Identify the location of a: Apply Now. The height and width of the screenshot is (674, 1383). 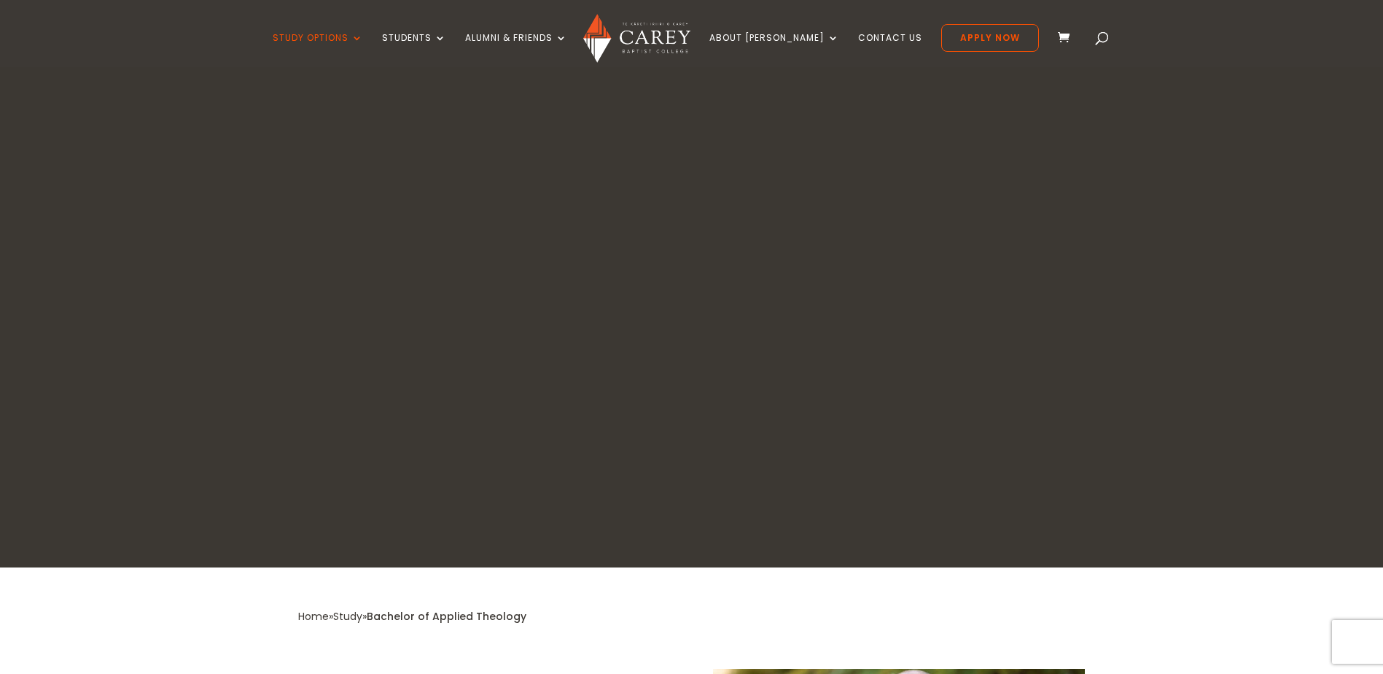
(990, 38).